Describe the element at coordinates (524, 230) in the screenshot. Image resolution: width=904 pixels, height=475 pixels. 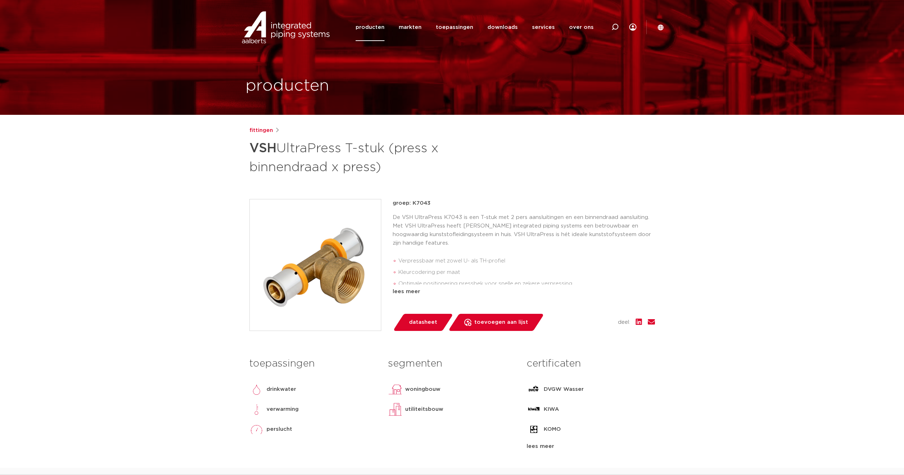
I see `p: De VSH UltraPress K7043 is een T-stuk met 2 pers aansluitingen en een binnendraad aansluiting. Me...` at that location.